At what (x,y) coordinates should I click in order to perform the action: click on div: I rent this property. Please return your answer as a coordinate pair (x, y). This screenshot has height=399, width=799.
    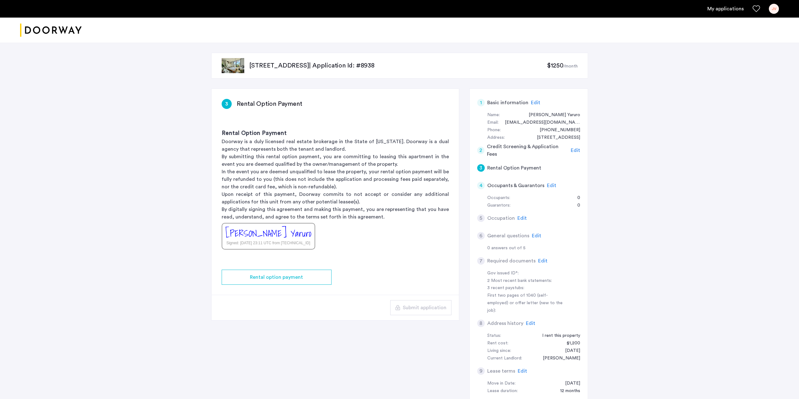
    Looking at the image, I should click on (558, 336).